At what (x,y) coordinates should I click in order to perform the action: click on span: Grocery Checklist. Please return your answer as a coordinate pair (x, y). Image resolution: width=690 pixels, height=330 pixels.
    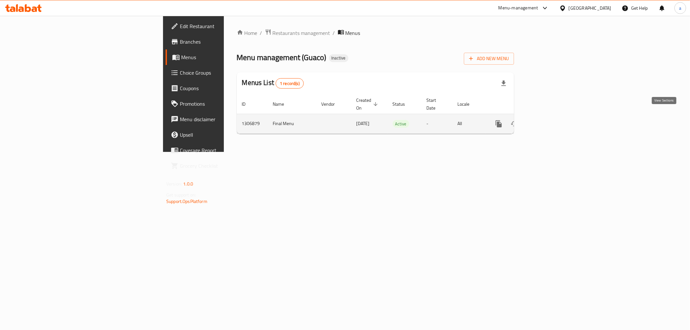
    Looking at the image, I should click on (226, 166).